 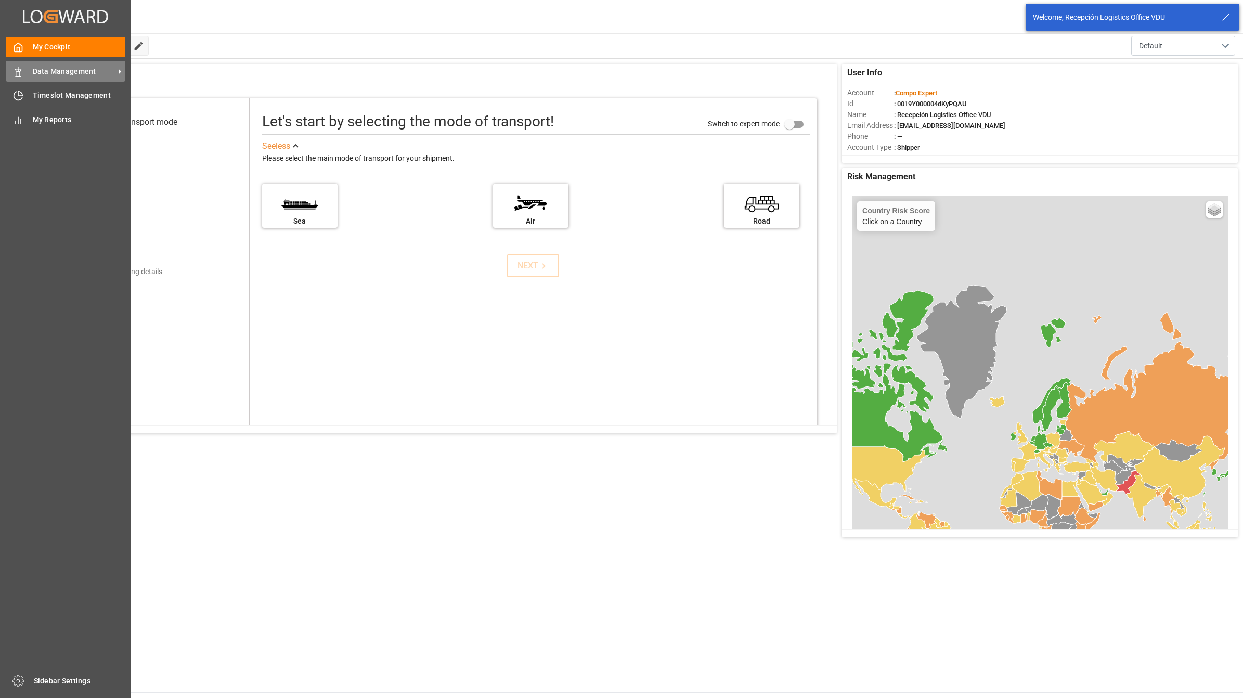 I want to click on span: Account, so click(x=871, y=93).